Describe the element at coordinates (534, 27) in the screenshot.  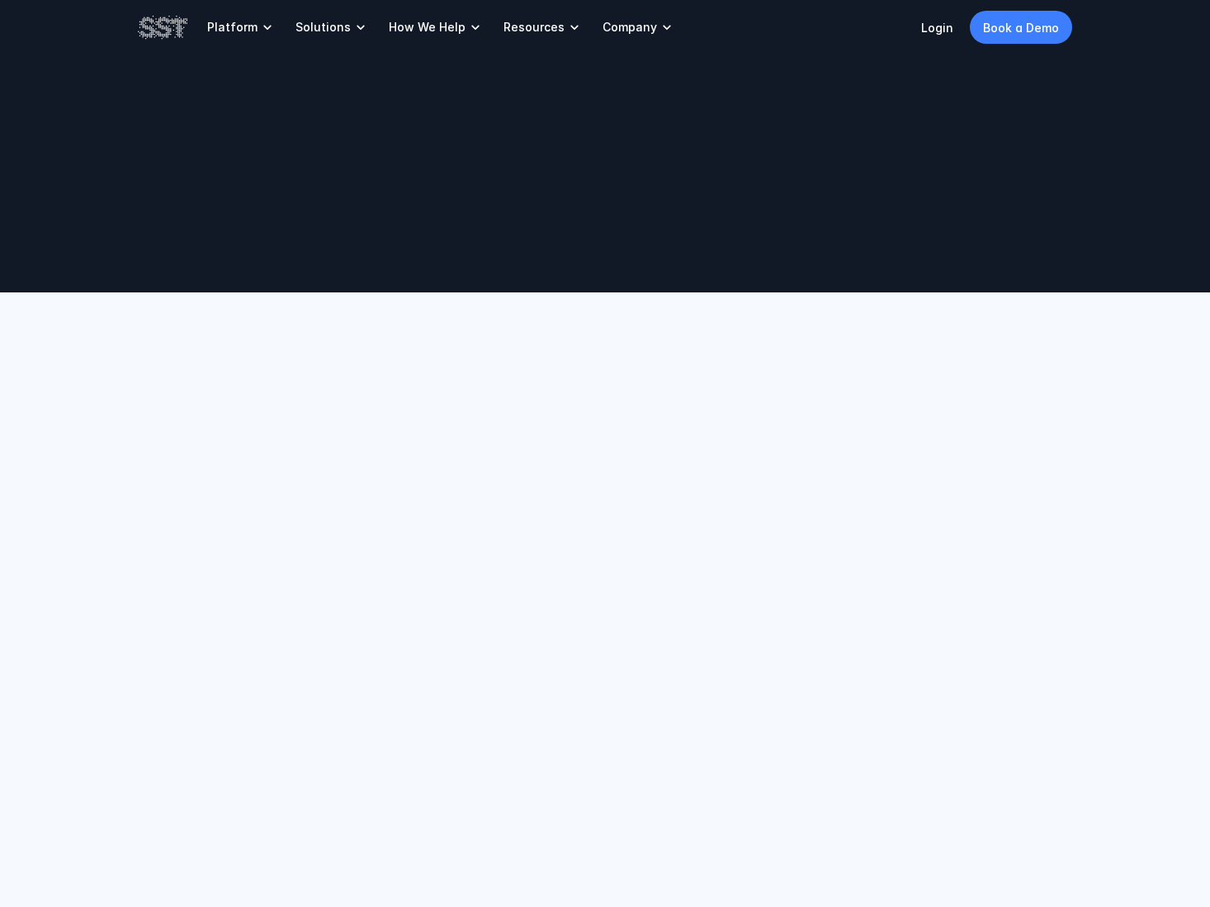
I see `p: Resources` at that location.